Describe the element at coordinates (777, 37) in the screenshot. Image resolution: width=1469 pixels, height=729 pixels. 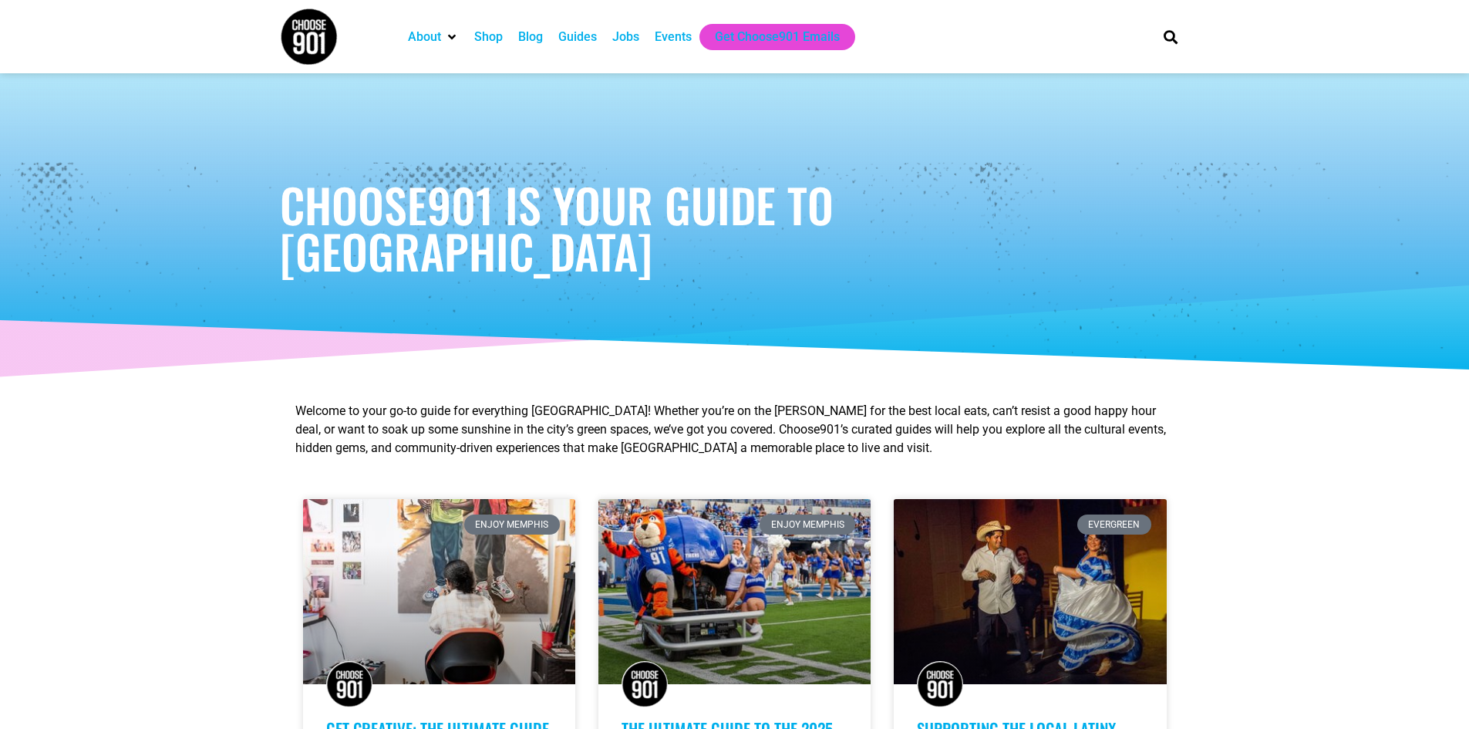
I see `a: Get Choose901 Emails` at that location.